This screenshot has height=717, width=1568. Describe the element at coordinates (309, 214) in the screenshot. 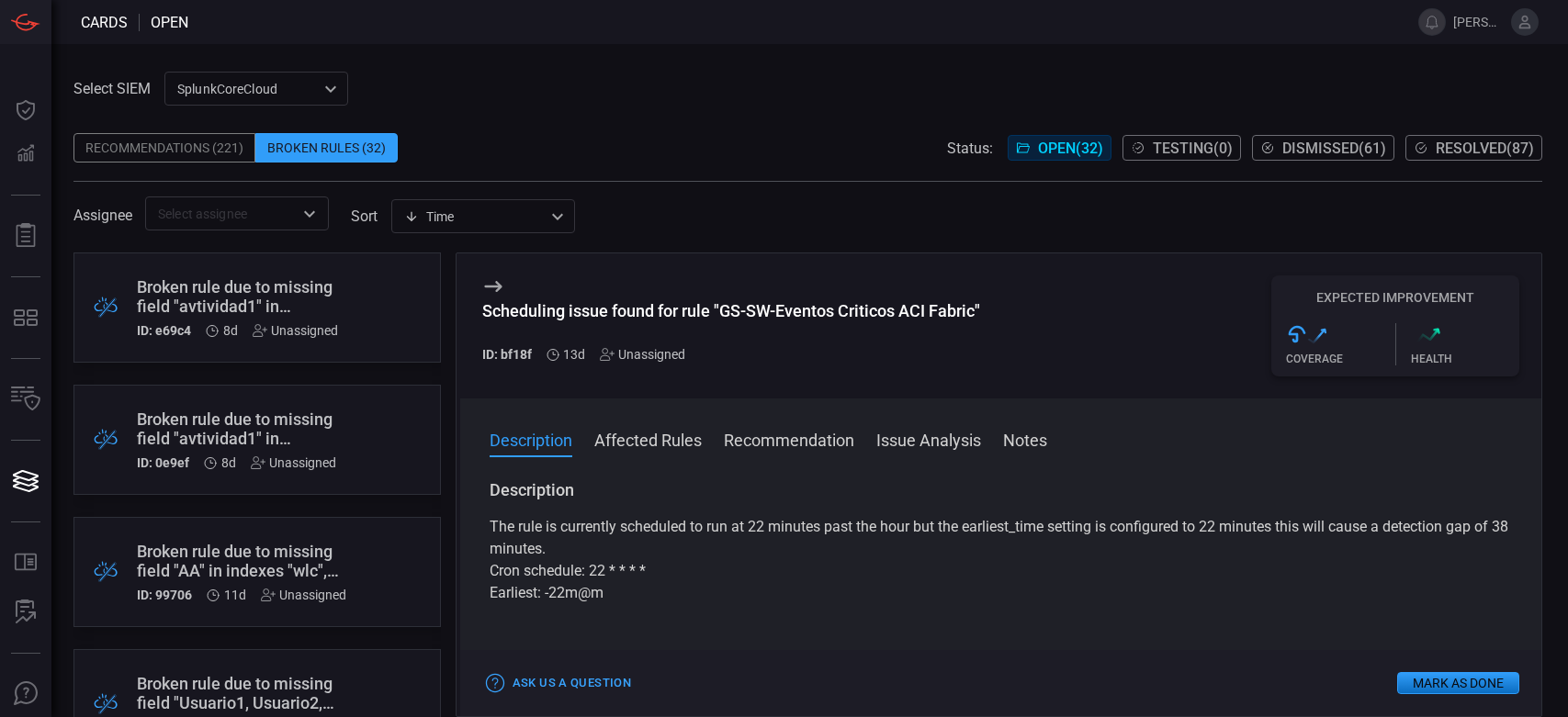

I see `button: Open` at that location.